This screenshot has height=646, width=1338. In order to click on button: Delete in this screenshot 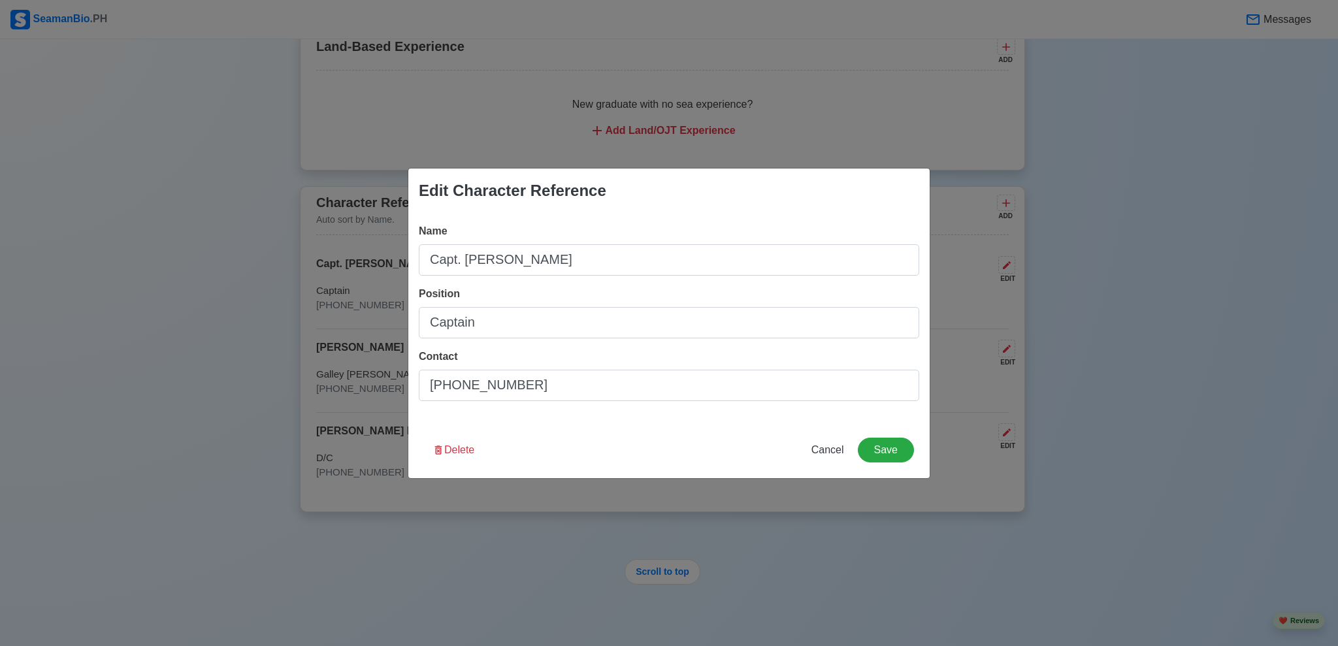, I will do `click(453, 450)`.